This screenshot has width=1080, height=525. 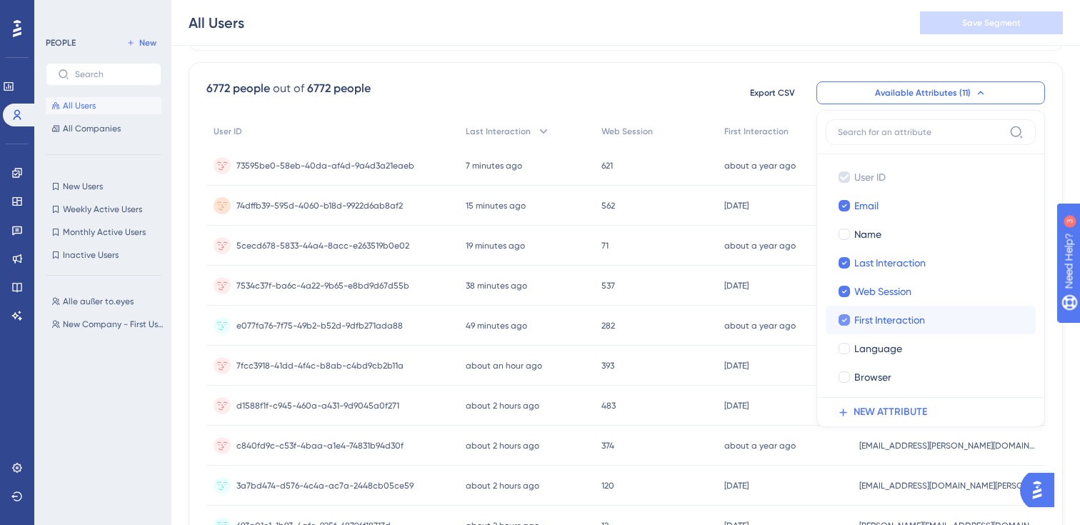 What do you see at coordinates (608, 366) in the screenshot?
I see `span: 393` at bounding box center [608, 366].